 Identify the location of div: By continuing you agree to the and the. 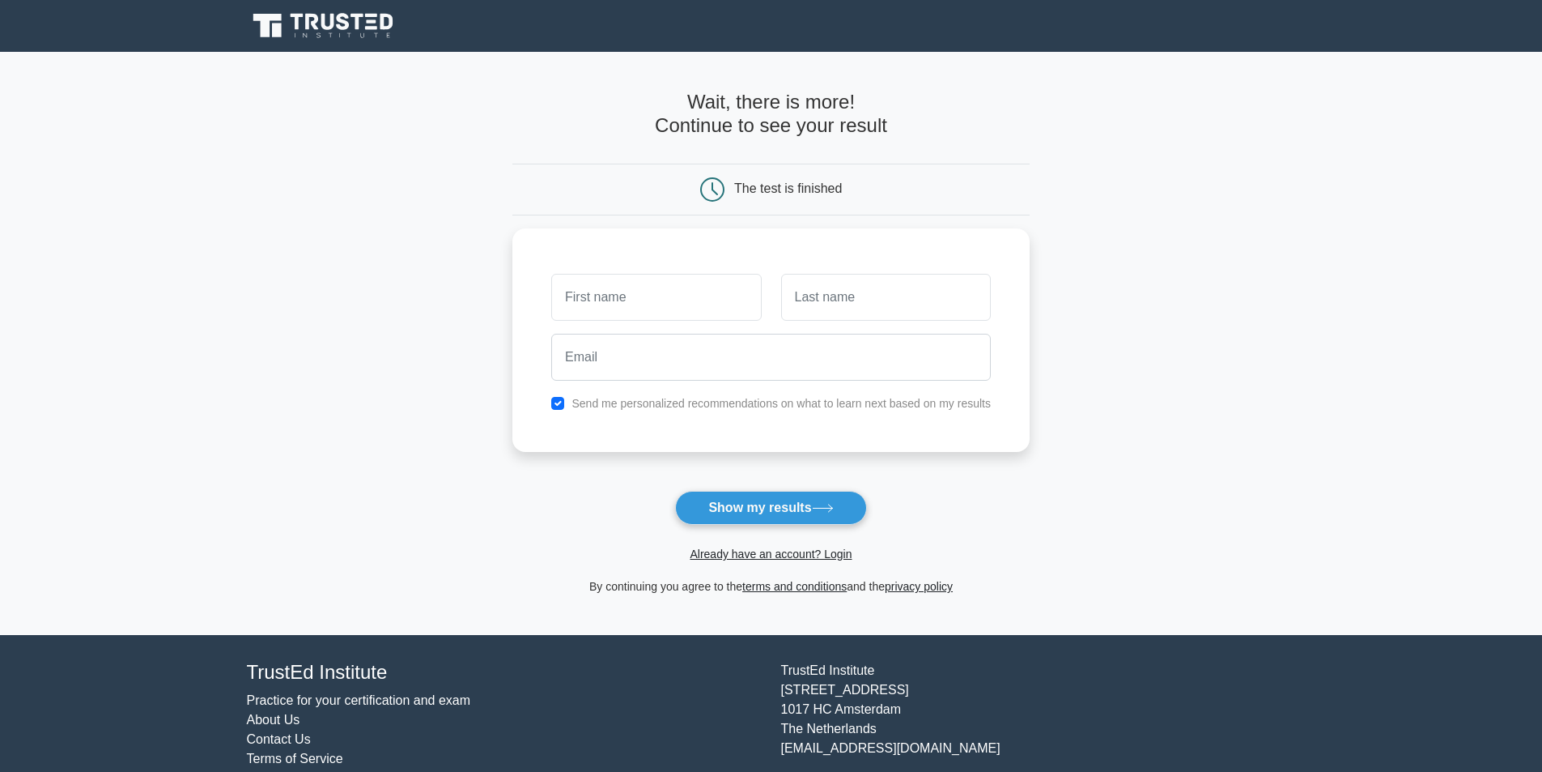
(771, 586).